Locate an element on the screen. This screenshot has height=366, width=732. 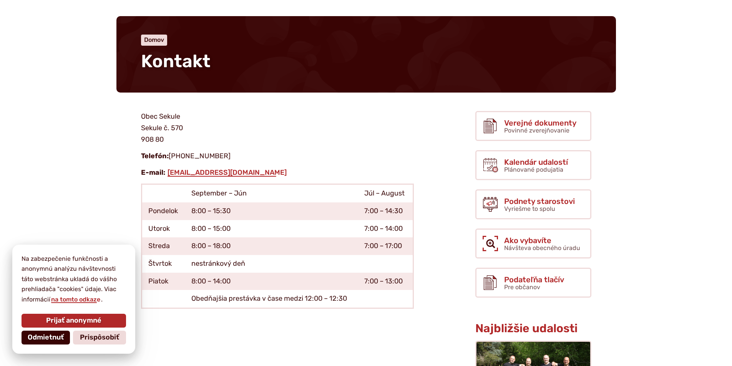
td: Obedňajšia prestávka v čase medzi 12:00 – 12:30 is located at coordinates (272, 299).